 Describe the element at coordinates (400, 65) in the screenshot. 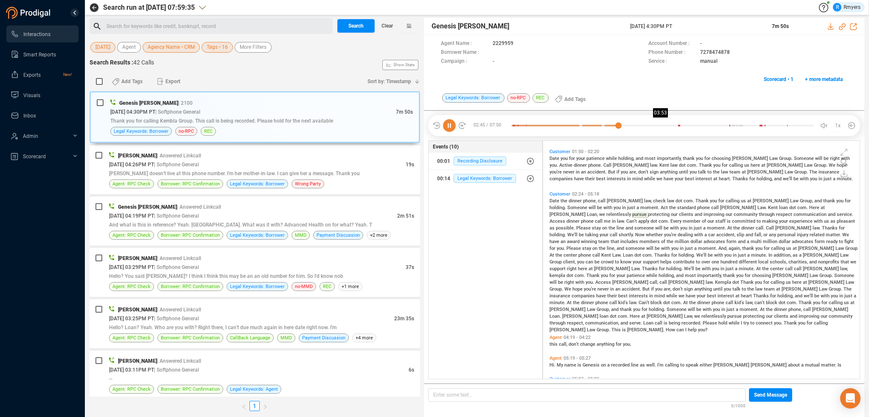

I see `button: Show Stats` at that location.